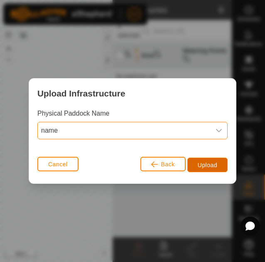  What do you see at coordinates (58, 164) in the screenshot?
I see `span: Cancel` at bounding box center [58, 164].